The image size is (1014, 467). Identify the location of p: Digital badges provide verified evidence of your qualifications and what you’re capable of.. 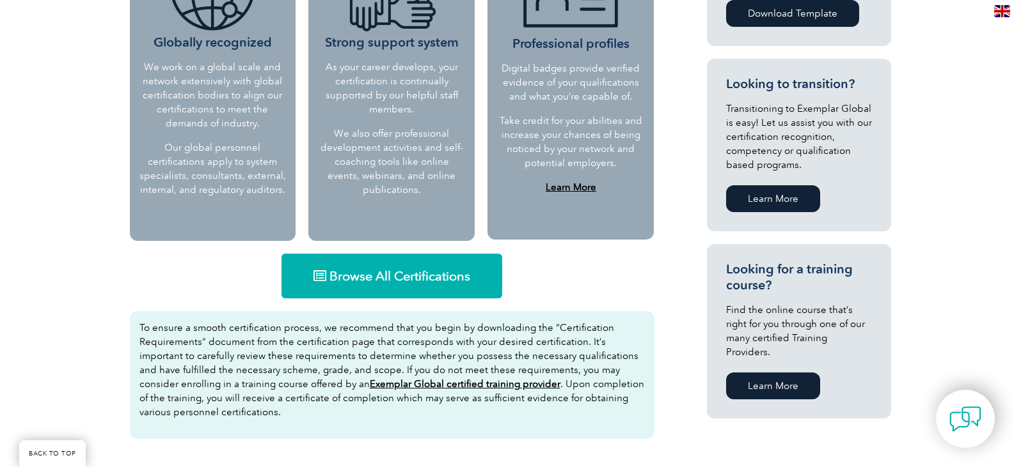
(570, 82).